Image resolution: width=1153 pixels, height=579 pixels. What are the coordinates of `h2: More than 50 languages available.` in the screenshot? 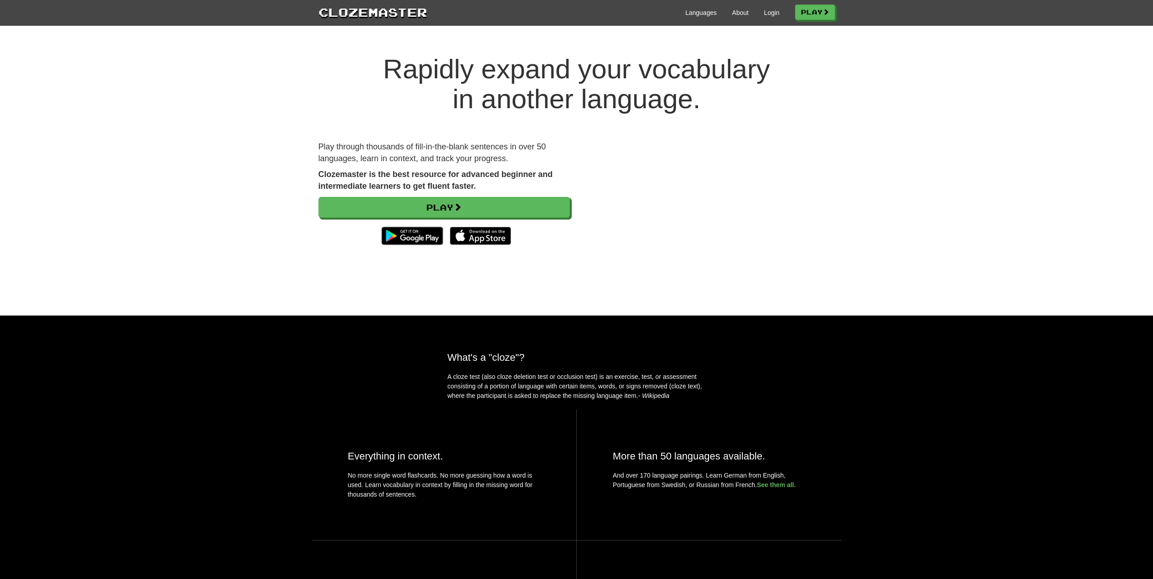 It's located at (709, 456).